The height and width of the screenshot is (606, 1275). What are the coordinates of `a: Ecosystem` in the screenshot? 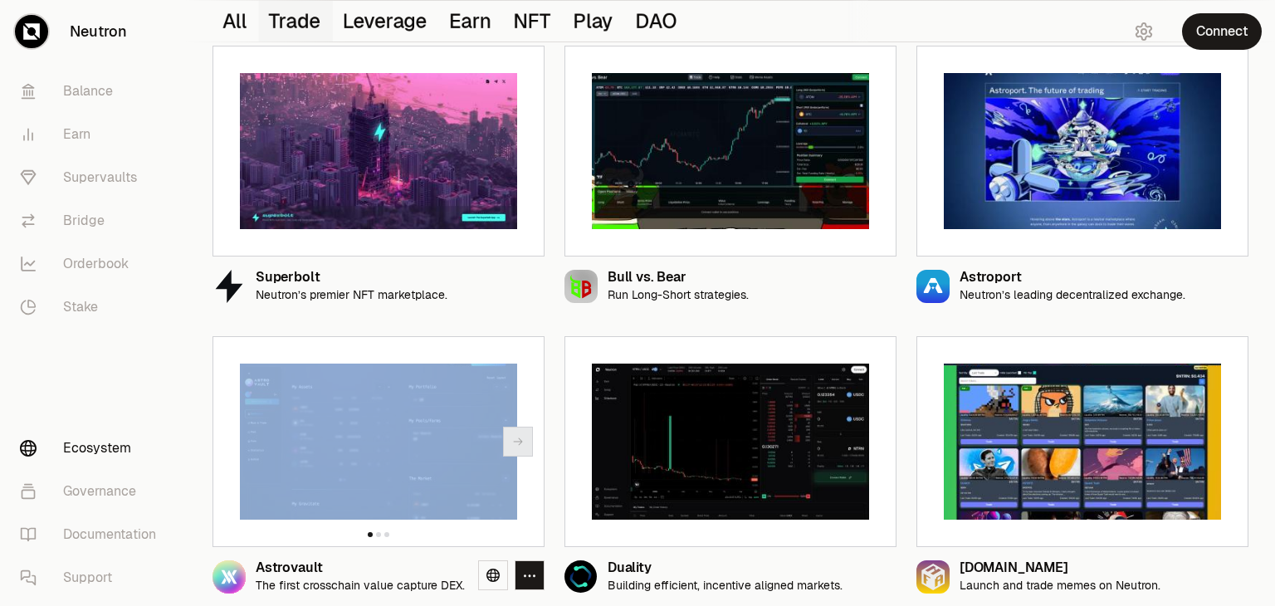 It's located at (93, 448).